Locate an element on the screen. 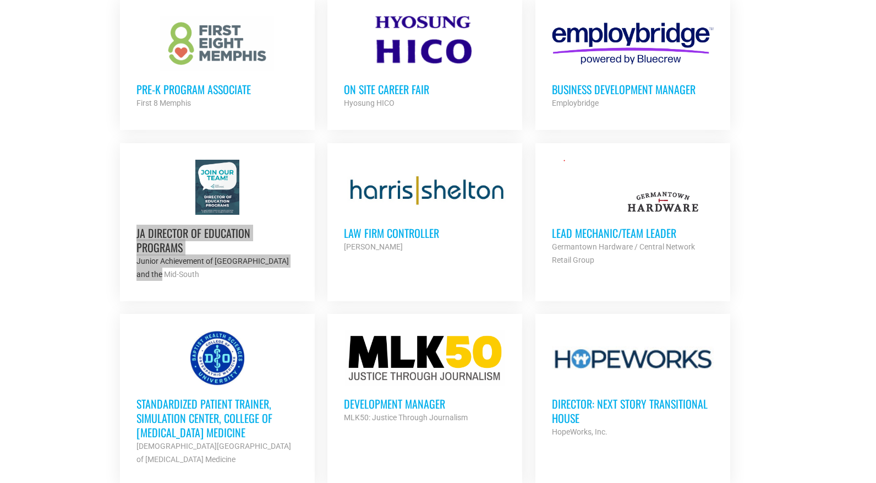  h3: On Site Career Fair is located at coordinates (425, 89).